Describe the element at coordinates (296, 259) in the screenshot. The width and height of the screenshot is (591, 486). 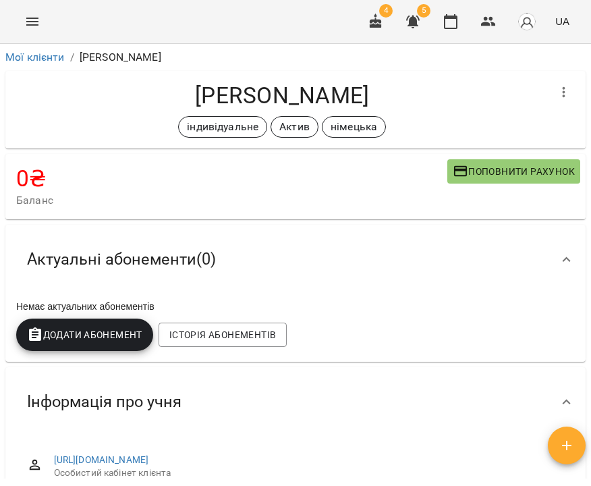
I see `div: Актуальні абонементи(0)` at that location.